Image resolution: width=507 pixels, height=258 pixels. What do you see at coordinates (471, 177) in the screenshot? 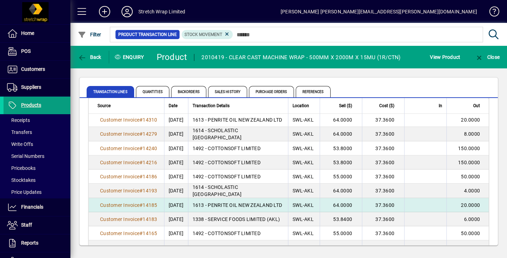
I see `span: 50.0000` at bounding box center [471, 177].